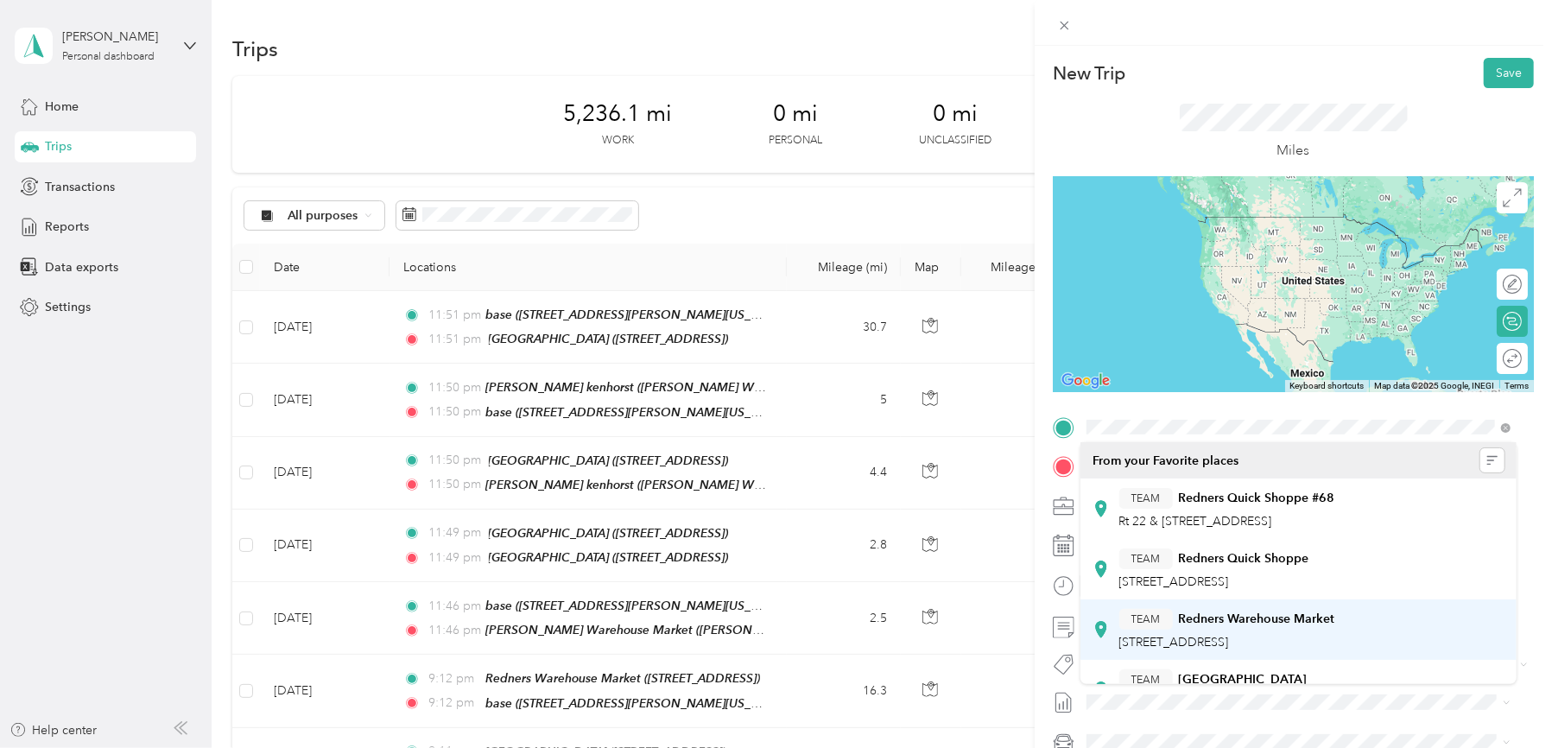 The height and width of the screenshot is (748, 1552). Describe the element at coordinates (1086, 381) in the screenshot. I see `img: Google` at that location.